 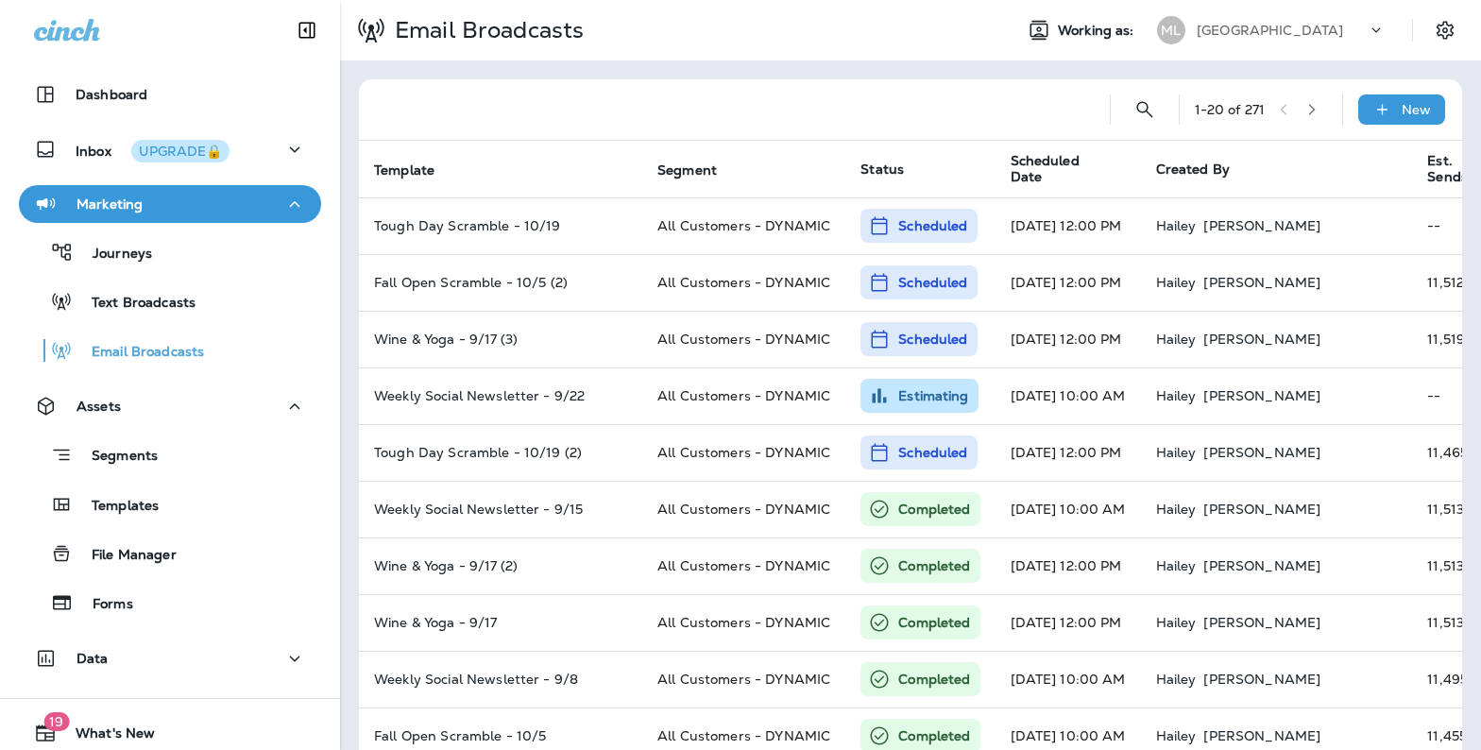 What do you see at coordinates (501, 452) in the screenshot?
I see `p: Tough Day Scramble - 10/19 (2)` at bounding box center [501, 452].